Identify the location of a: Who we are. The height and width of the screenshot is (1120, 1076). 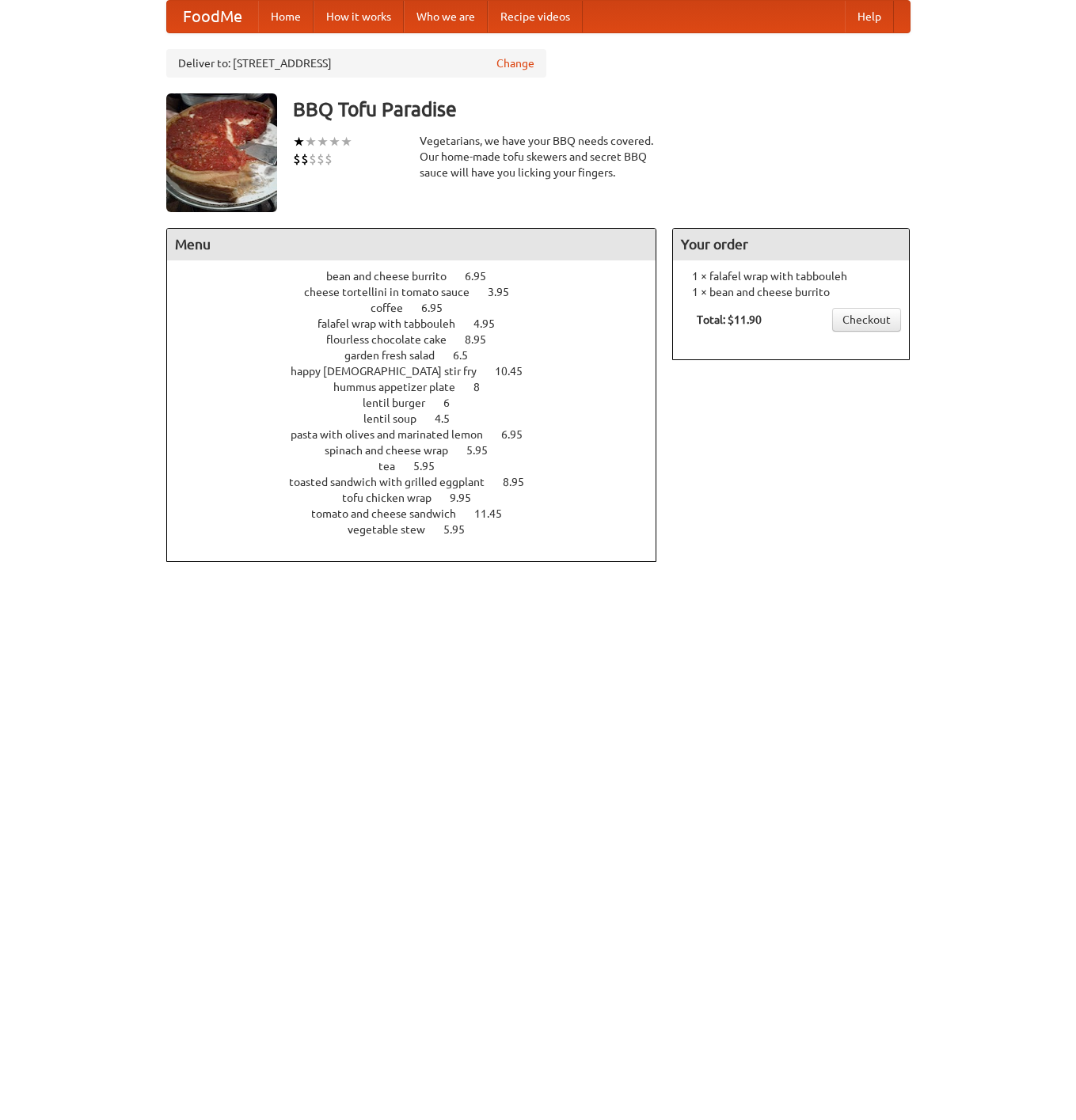
(445, 17).